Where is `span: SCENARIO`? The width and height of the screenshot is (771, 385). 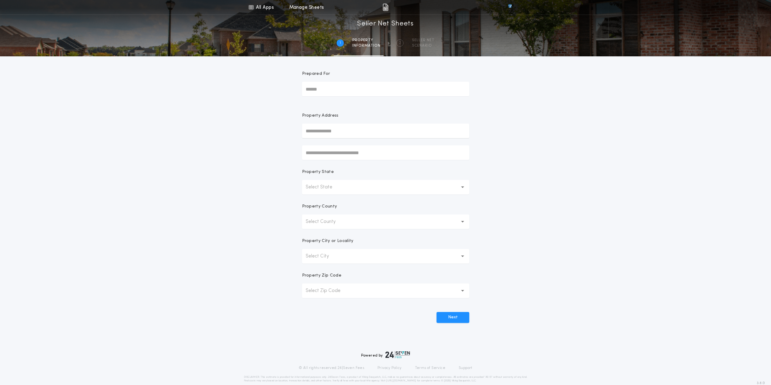 span: SCENARIO is located at coordinates (423, 46).